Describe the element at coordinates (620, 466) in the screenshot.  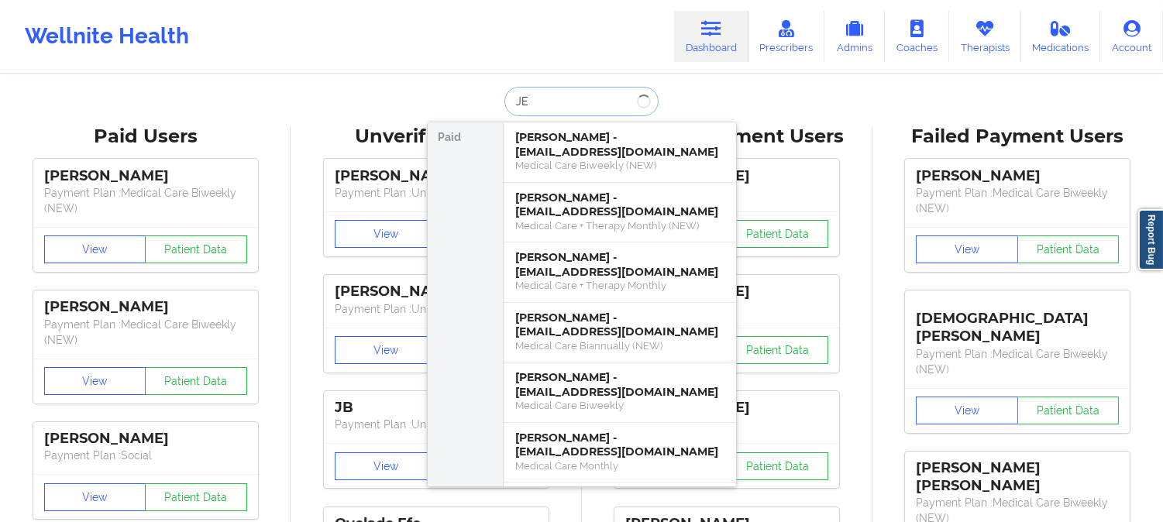
I see `div: Medical Care Monthly` at that location.